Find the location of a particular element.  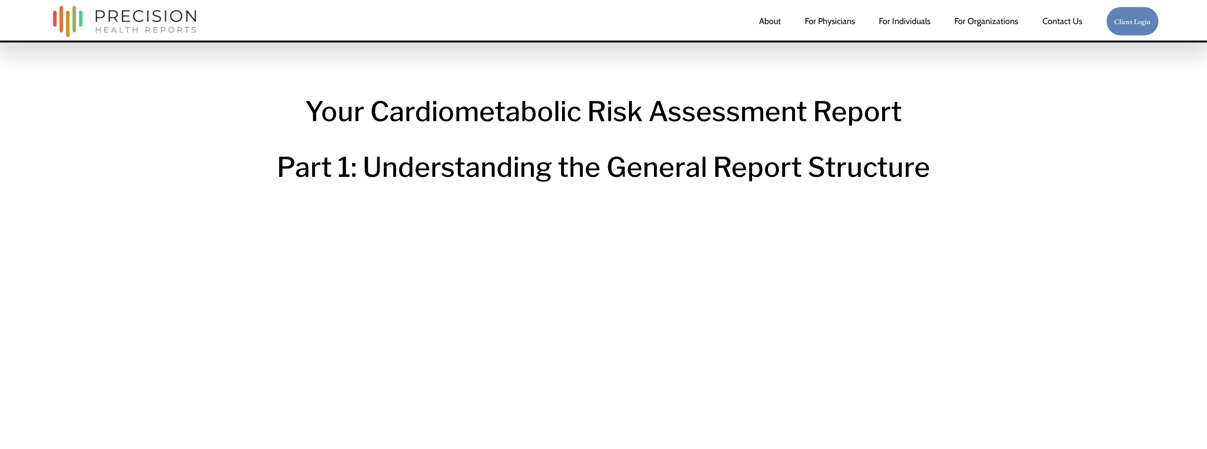

a: For Individuals is located at coordinates (904, 21).